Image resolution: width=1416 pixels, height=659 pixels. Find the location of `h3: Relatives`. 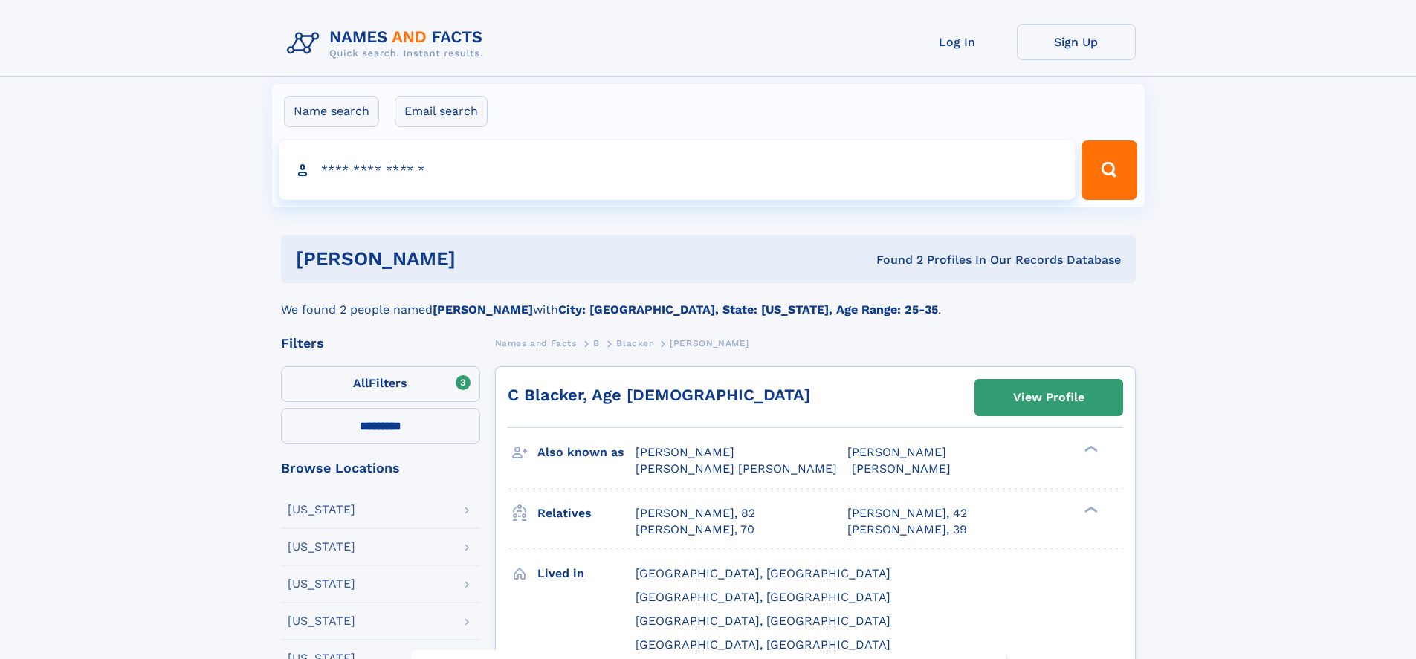

h3: Relatives is located at coordinates (586, 514).